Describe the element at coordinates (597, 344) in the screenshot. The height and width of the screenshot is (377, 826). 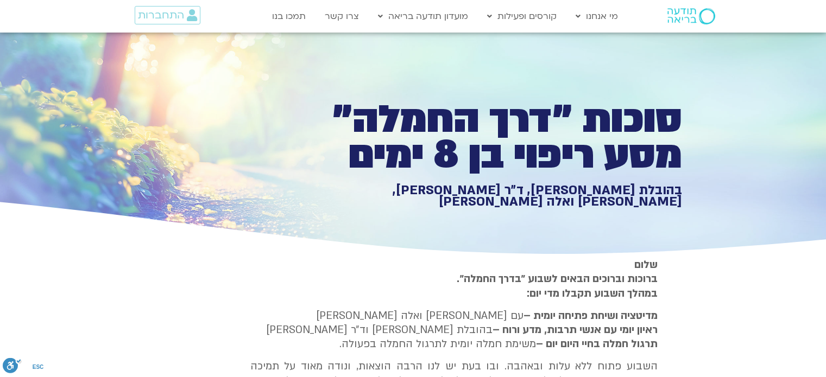
I see `b: תרגול חמלה בחיי היום יום –` at that location.